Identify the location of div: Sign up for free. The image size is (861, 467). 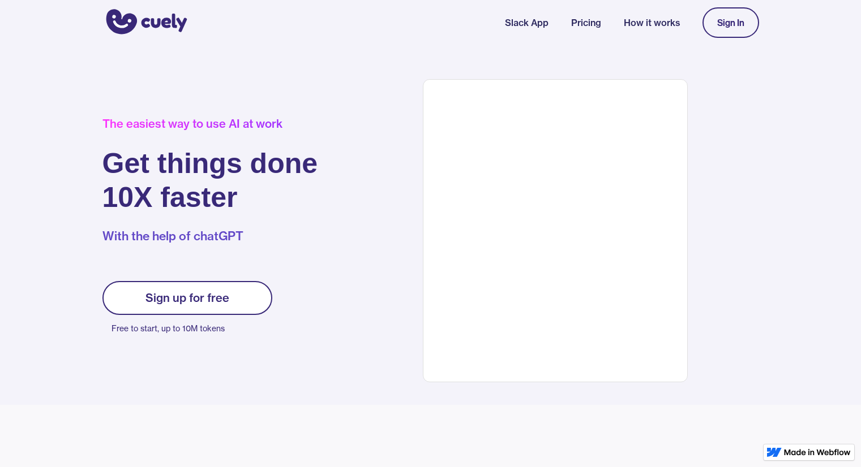
(187, 298).